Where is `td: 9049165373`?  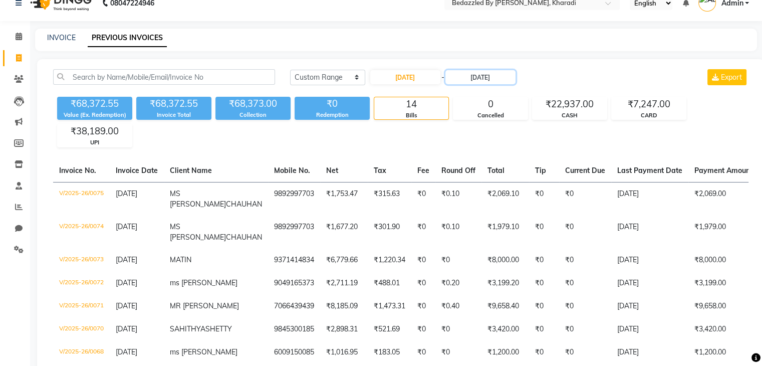
td: 9049165373 is located at coordinates (294, 283).